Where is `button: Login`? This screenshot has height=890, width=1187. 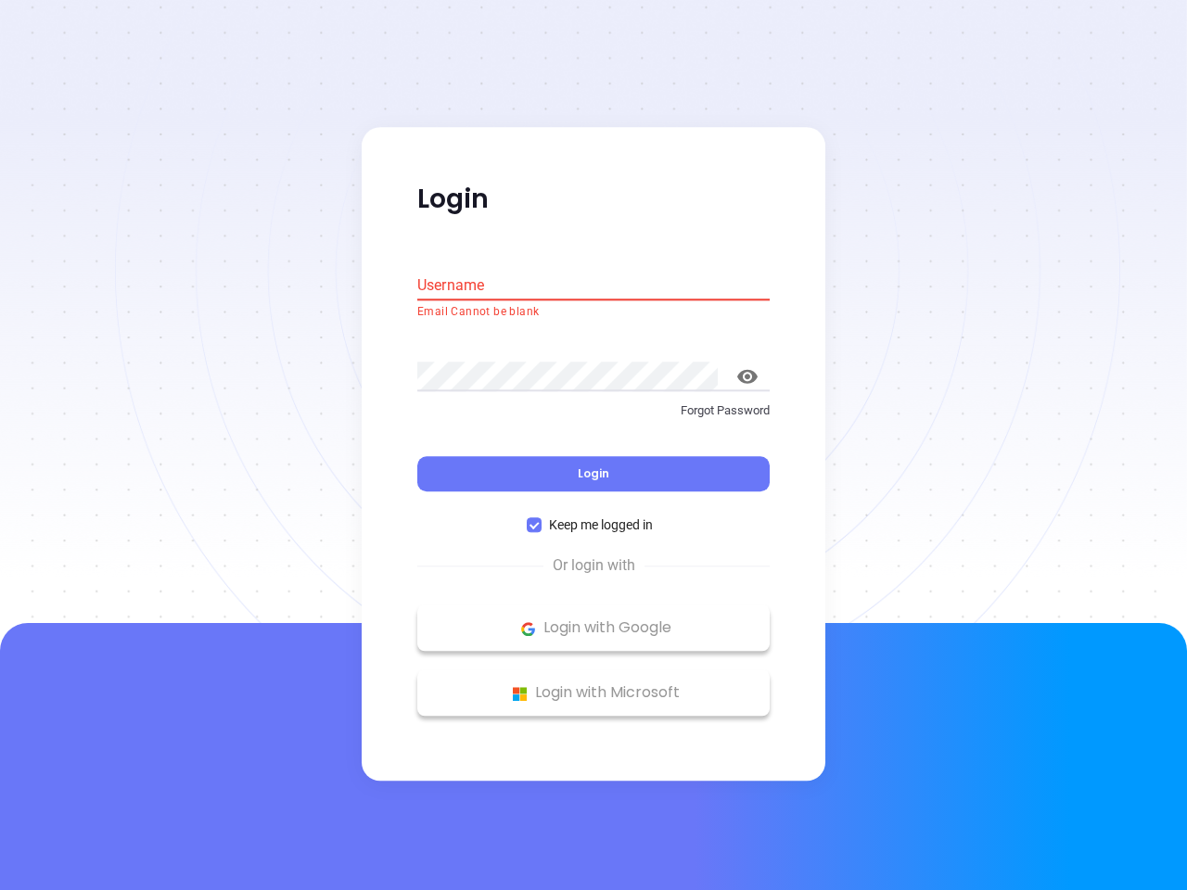
button: Login is located at coordinates (594, 475).